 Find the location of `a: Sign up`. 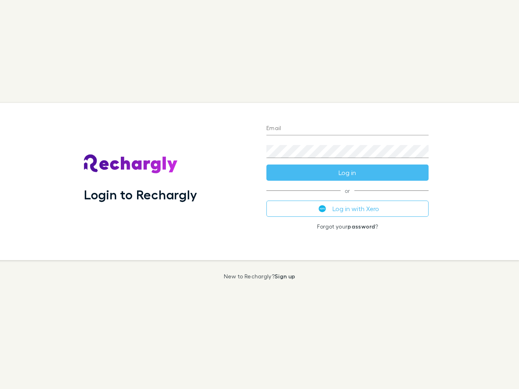

a: Sign up is located at coordinates (285, 276).